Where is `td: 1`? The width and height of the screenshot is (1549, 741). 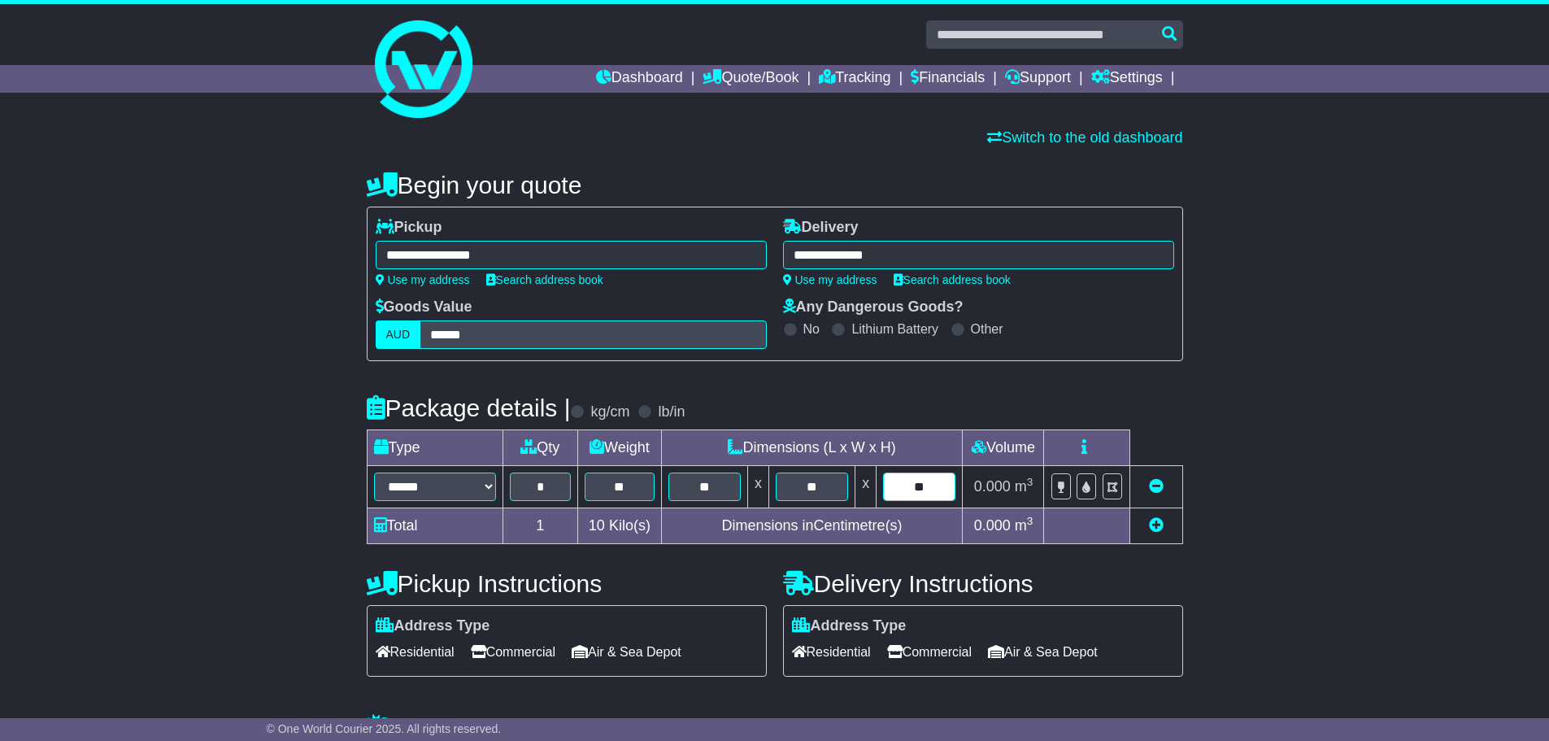 td: 1 is located at coordinates (540, 526).